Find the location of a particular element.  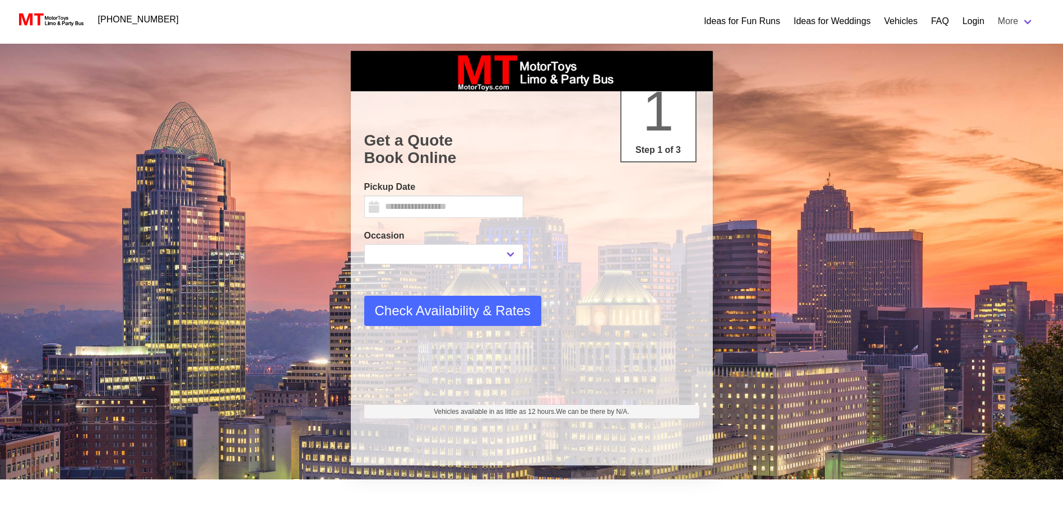

img: MotorToys Logo is located at coordinates (50, 20).